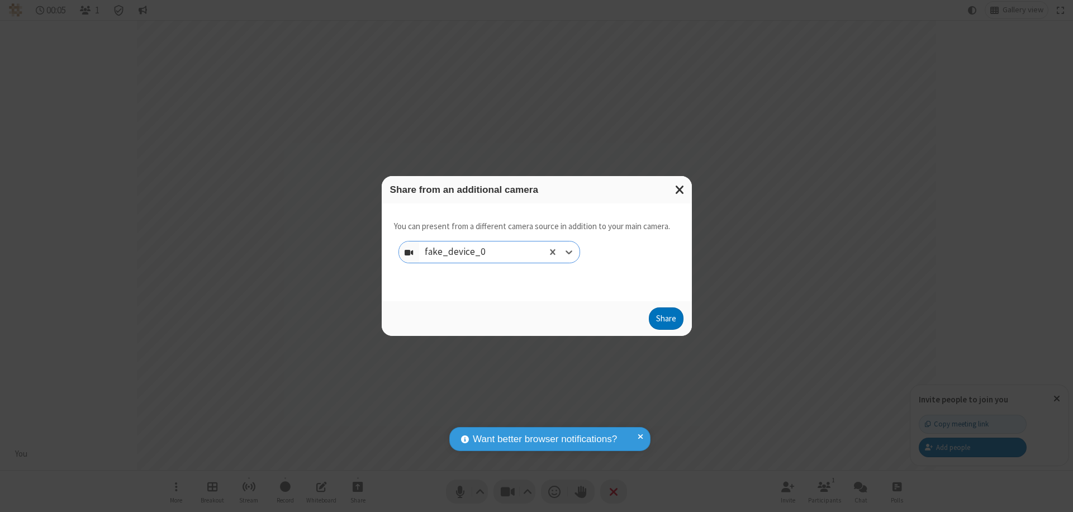 Image resolution: width=1073 pixels, height=512 pixels. Describe the element at coordinates (532, 226) in the screenshot. I see `p: You can present from a different camera source in addition to your main camera.` at that location.